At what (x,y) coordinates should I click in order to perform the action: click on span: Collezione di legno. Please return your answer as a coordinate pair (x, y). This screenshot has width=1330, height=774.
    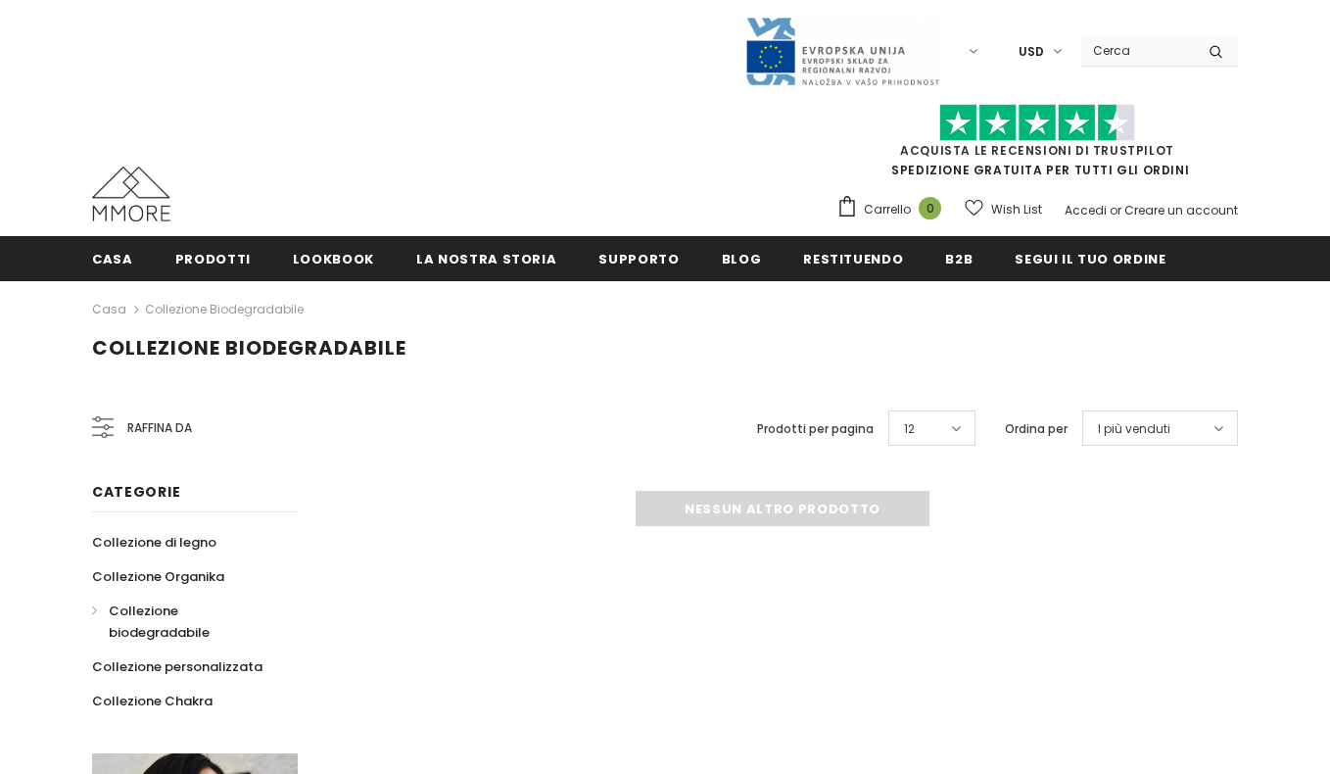
    Looking at the image, I should click on (154, 542).